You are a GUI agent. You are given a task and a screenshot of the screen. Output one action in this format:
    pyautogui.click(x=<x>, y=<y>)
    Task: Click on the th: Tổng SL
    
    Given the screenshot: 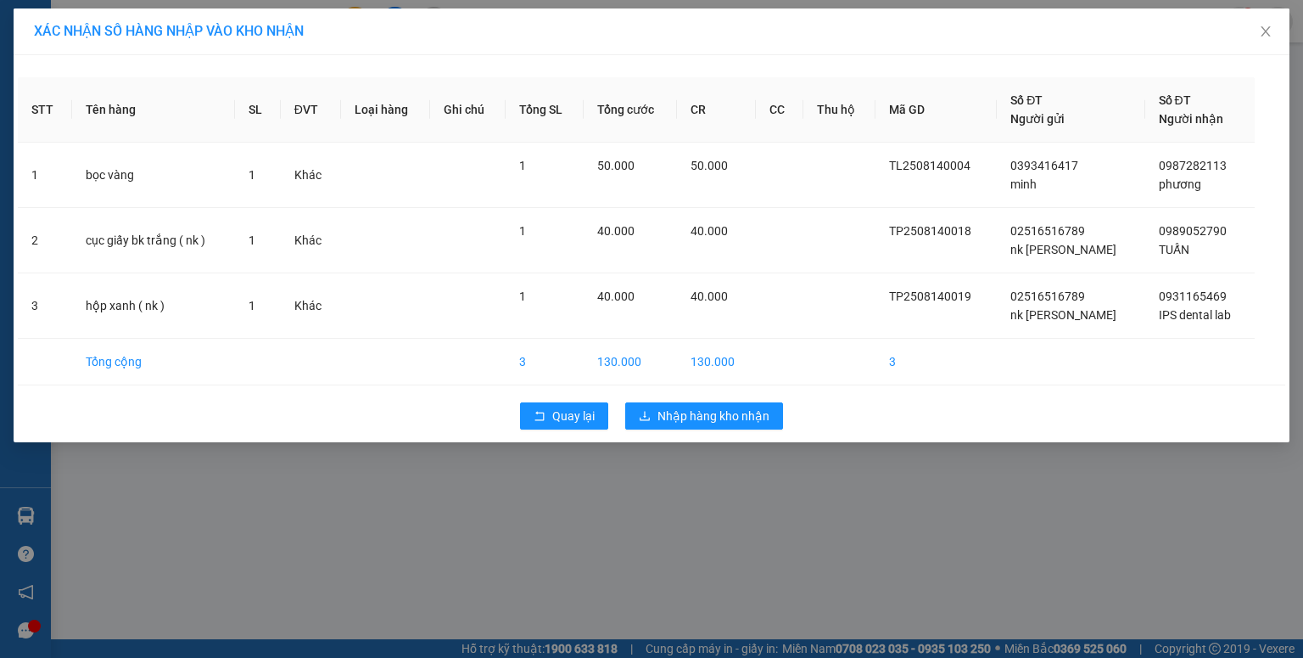 What is the action you would take?
    pyautogui.click(x=545, y=109)
    